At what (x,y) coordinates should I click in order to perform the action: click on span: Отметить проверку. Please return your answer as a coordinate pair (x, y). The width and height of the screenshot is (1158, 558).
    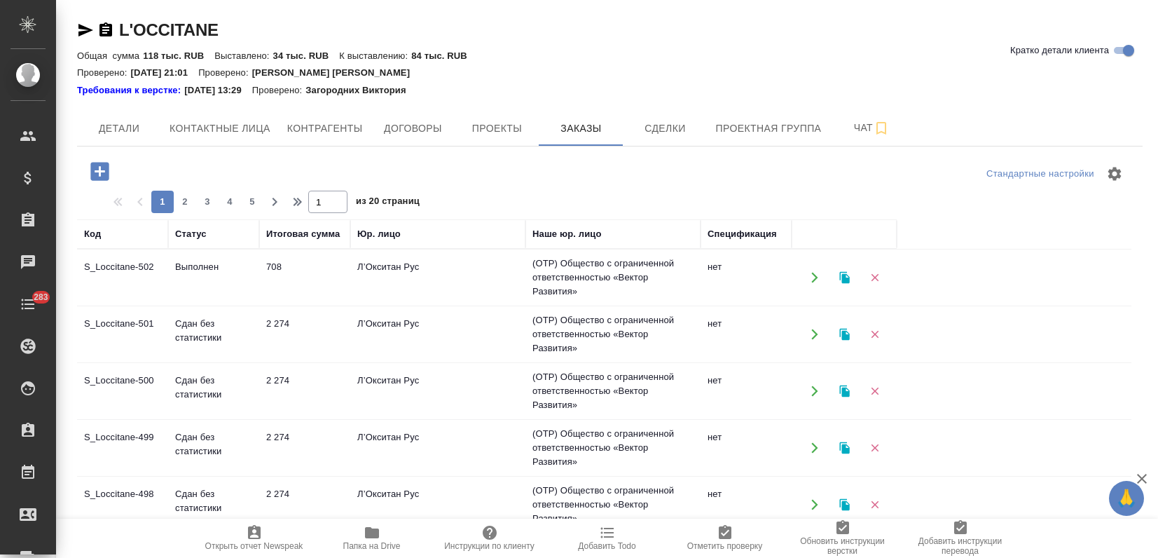
    Looking at the image, I should click on (724, 546).